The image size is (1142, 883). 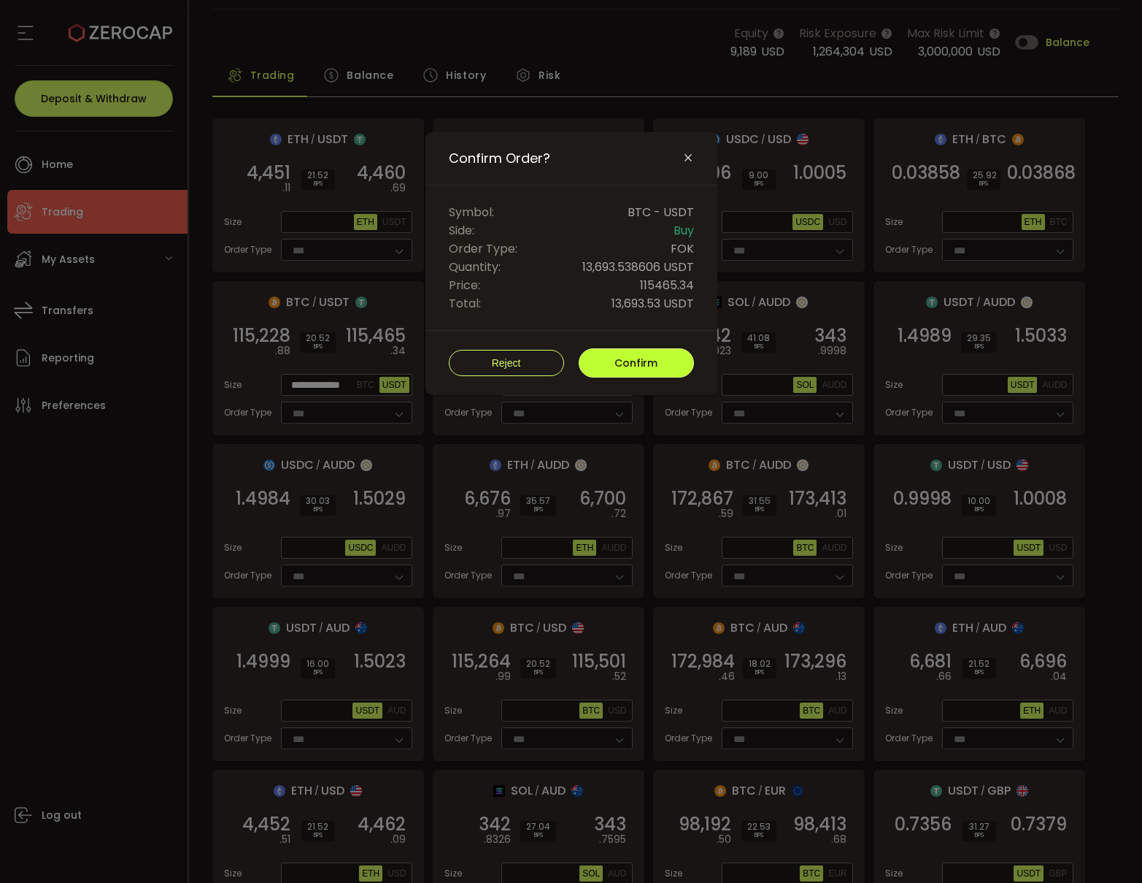 I want to click on span: BTC - USDT, so click(x=661, y=212).